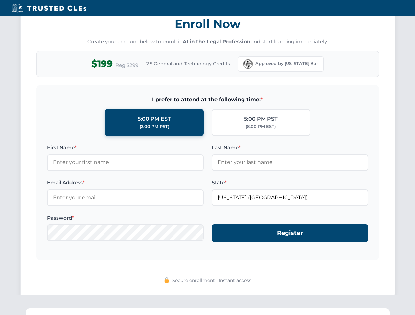  Describe the element at coordinates (125, 198) in the screenshot. I see `input: Enter your email` at that location.